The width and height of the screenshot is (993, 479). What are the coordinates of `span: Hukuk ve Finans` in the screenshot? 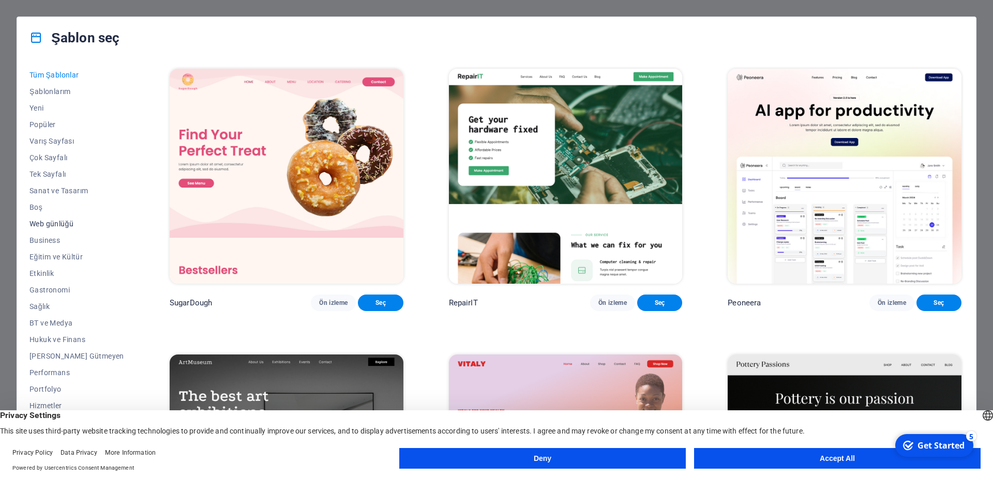 It's located at (77, 340).